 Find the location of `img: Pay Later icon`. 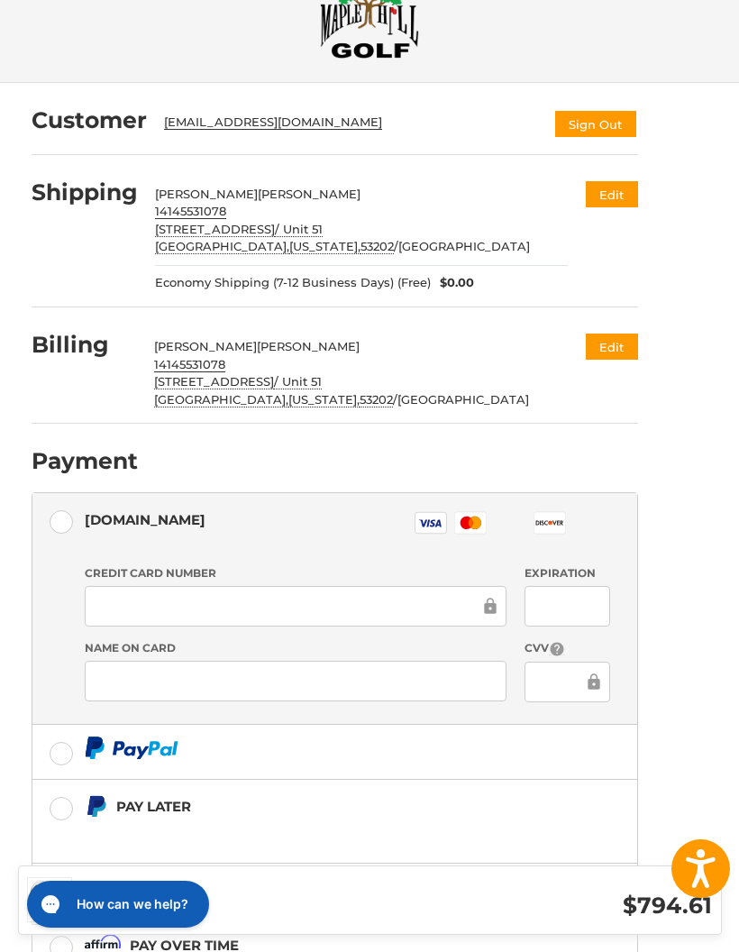

img: Pay Later icon is located at coordinates (96, 806).